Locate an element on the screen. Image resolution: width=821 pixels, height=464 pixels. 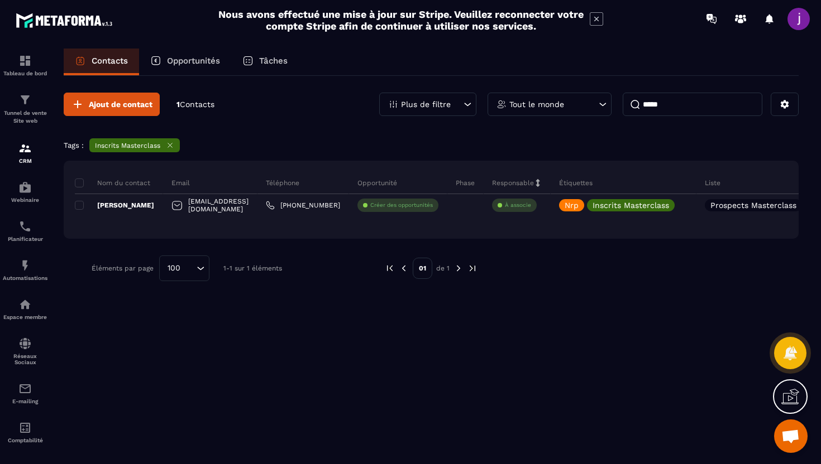
h2: Nous avons effectué une mise à jour sur Stripe. Veuillez reconnecter votre compte Stripe afin de ... is located at coordinates (401, 20).